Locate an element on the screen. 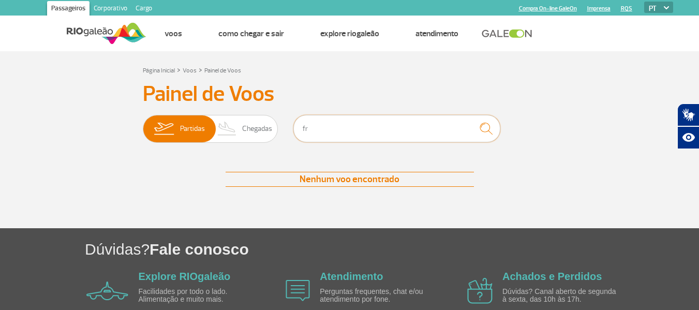 Image resolution: width=699 pixels, height=310 pixels. button: Abrir recursos assistivos. is located at coordinates (688, 138).